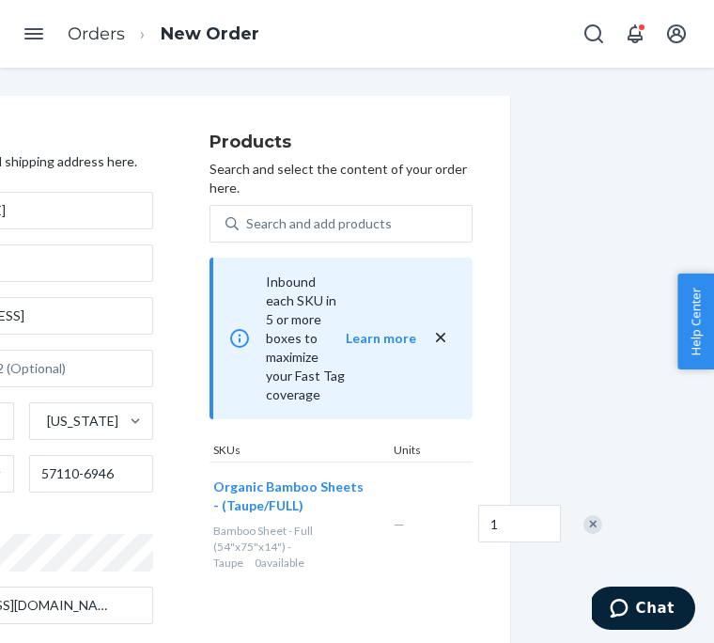  Describe the element at coordinates (594, 34) in the screenshot. I see `button: Open Search Box` at that location.